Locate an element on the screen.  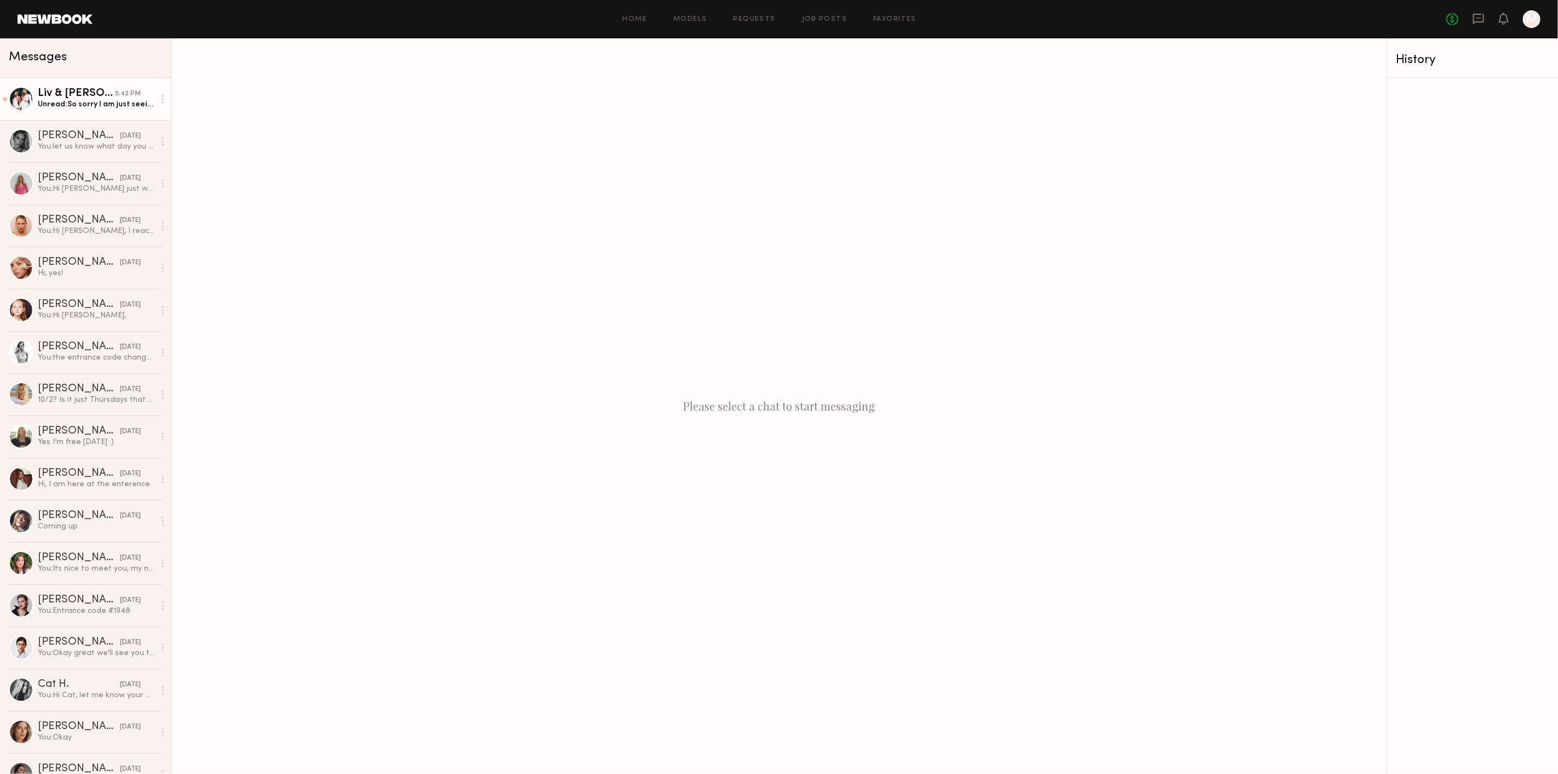
div: Unread: So sorry I am just seeing this. I got a new phone and have been logged out of everything 🙈 is located at coordinates (96, 104).